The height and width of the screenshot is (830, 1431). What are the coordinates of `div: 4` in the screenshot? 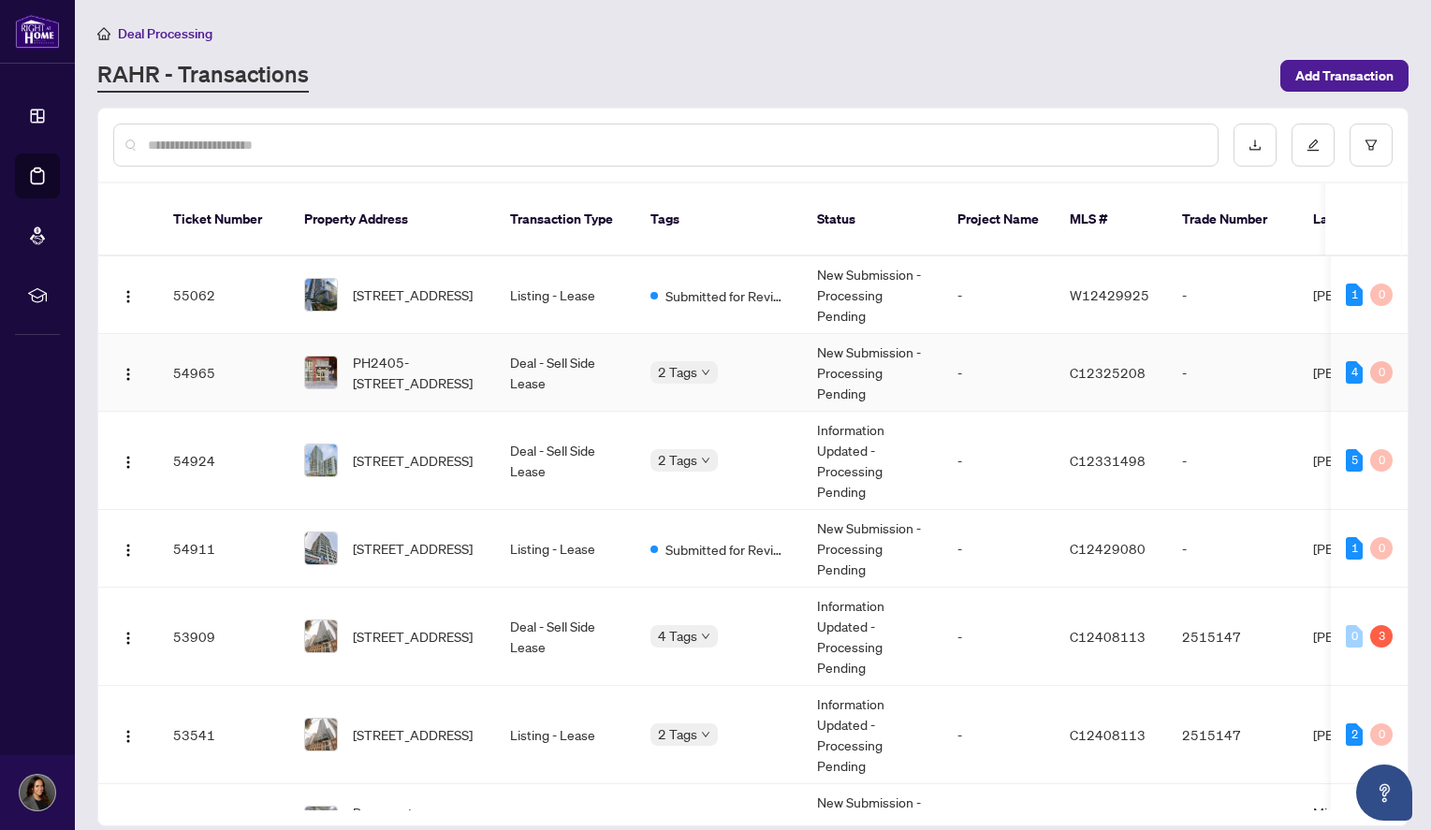 It's located at (1354, 372).